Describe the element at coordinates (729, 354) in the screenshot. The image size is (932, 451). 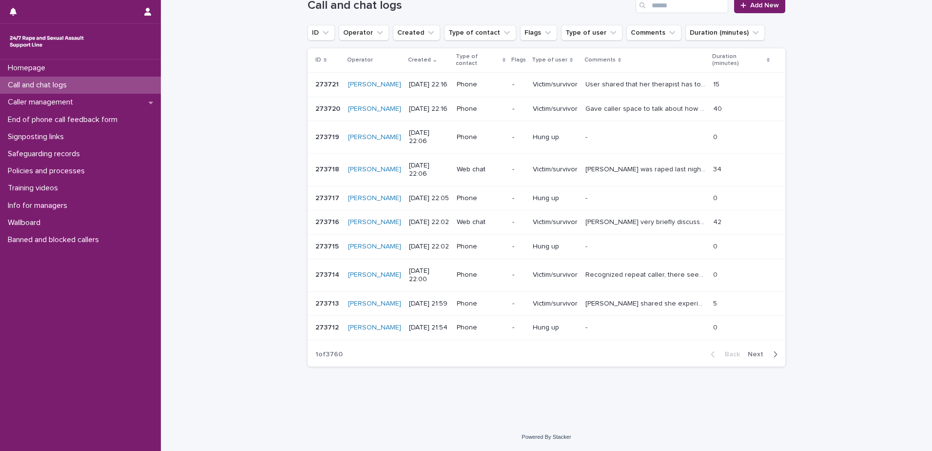
I see `span: Back` at that location.